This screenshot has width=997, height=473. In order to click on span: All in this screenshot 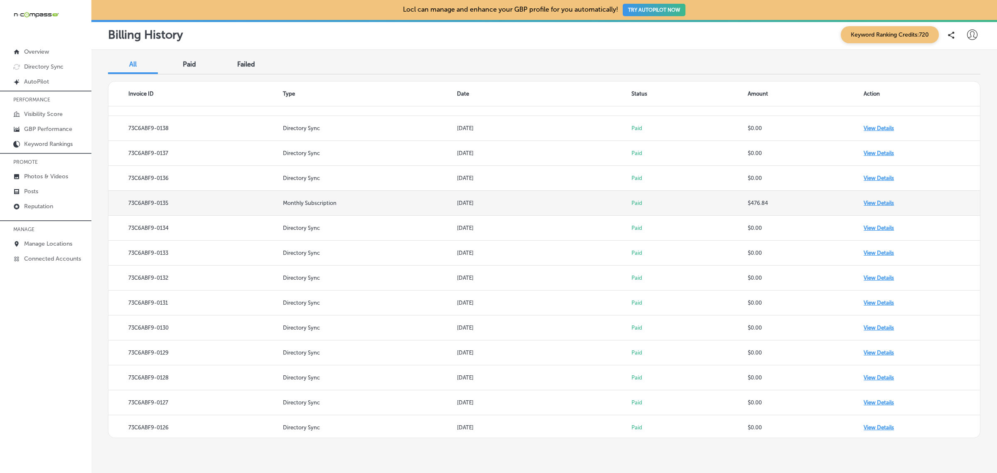, I will do `click(133, 64)`.